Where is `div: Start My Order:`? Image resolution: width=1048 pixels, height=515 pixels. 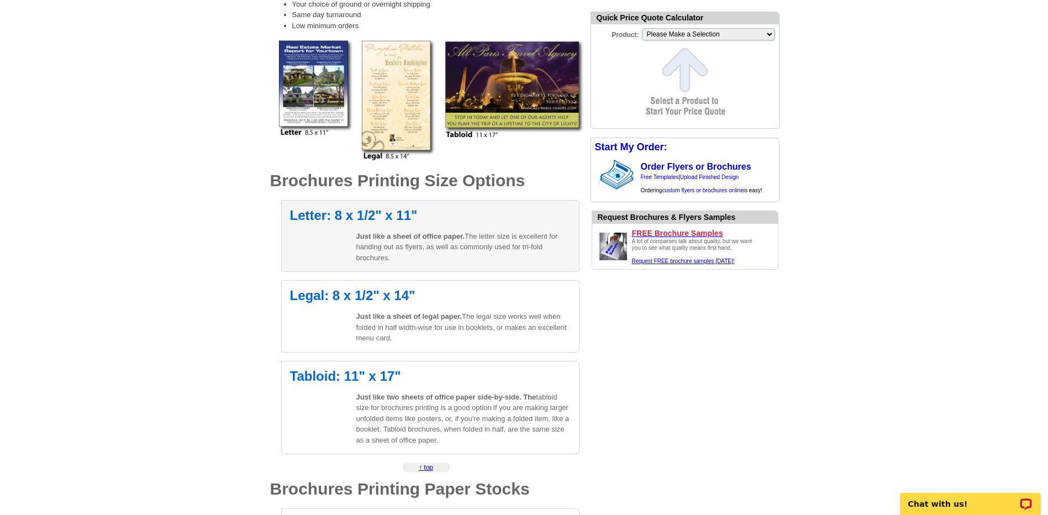 div: Start My Order: is located at coordinates (685, 147).